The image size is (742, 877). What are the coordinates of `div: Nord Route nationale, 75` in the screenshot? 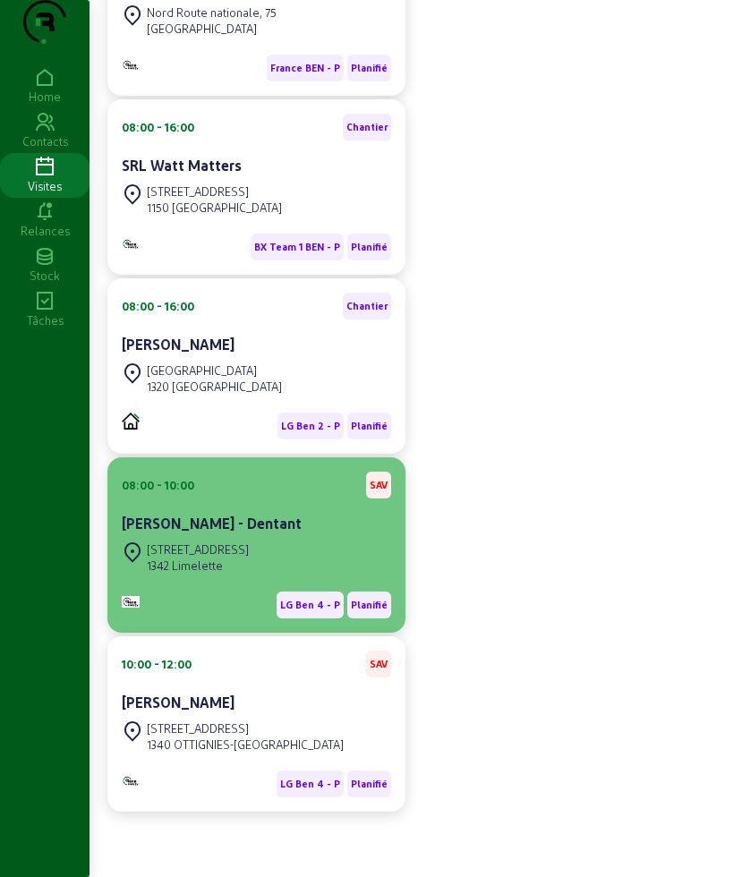 It's located at (211, 13).